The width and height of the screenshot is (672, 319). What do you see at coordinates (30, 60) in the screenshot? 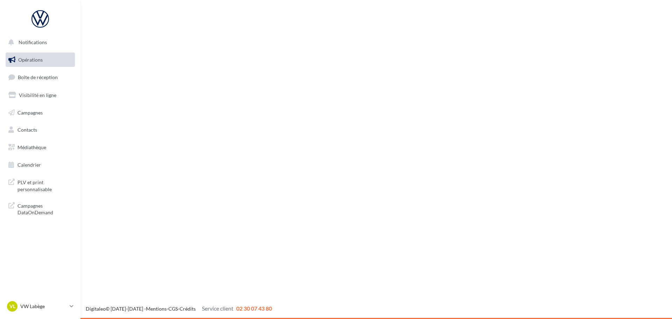
I see `span: Opérations` at bounding box center [30, 60].